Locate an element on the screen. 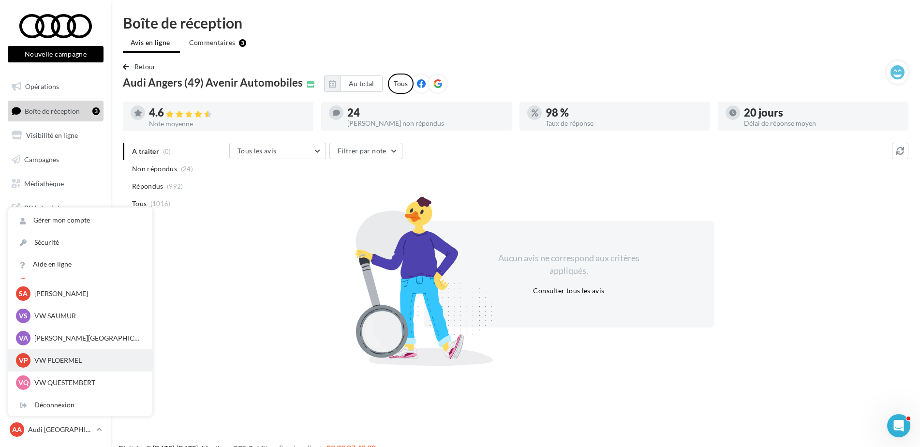 The height and width of the screenshot is (447, 920). div: 98 % is located at coordinates (624, 113).